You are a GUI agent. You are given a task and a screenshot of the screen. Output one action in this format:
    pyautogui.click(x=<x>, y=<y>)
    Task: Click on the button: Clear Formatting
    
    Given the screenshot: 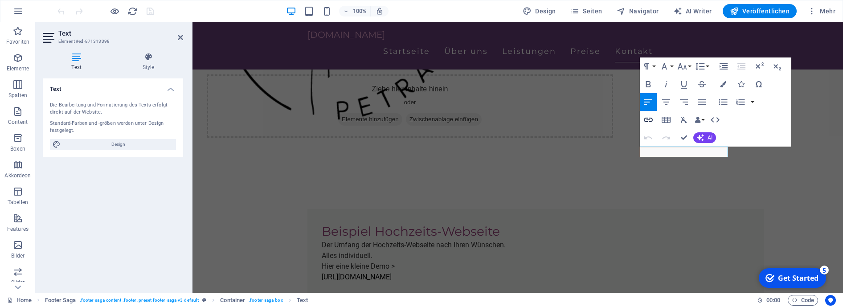 What is the action you would take?
    pyautogui.click(x=684, y=120)
    